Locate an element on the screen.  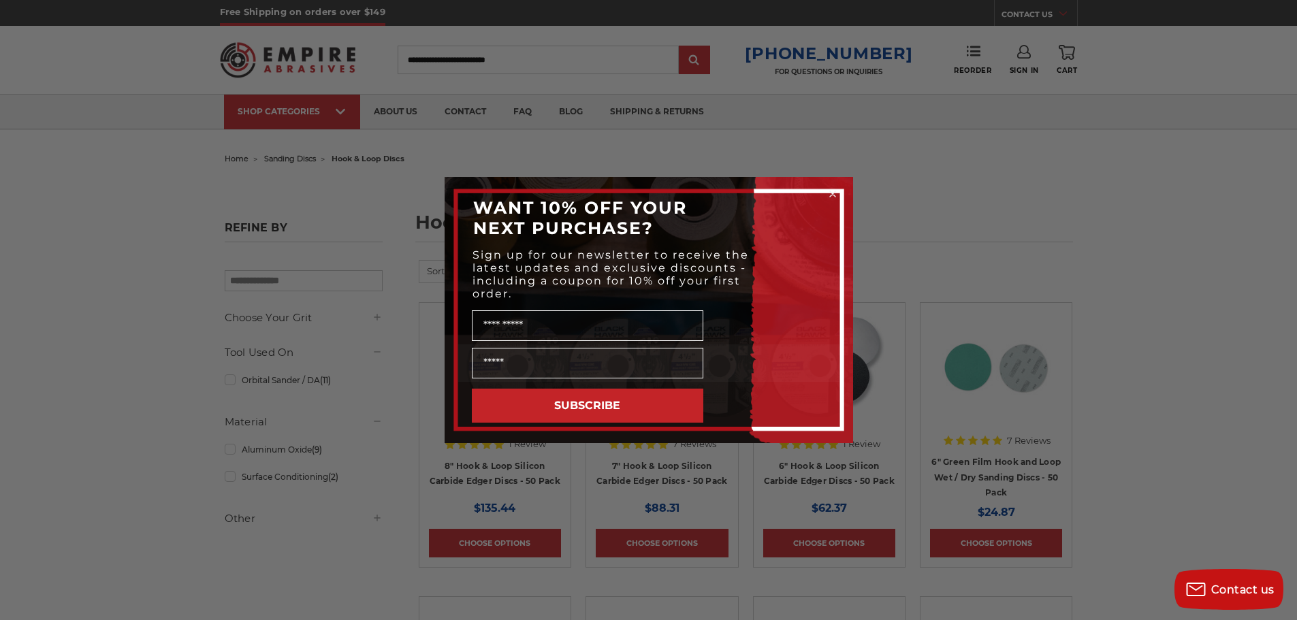
span: Contact us is located at coordinates (1243, 590).